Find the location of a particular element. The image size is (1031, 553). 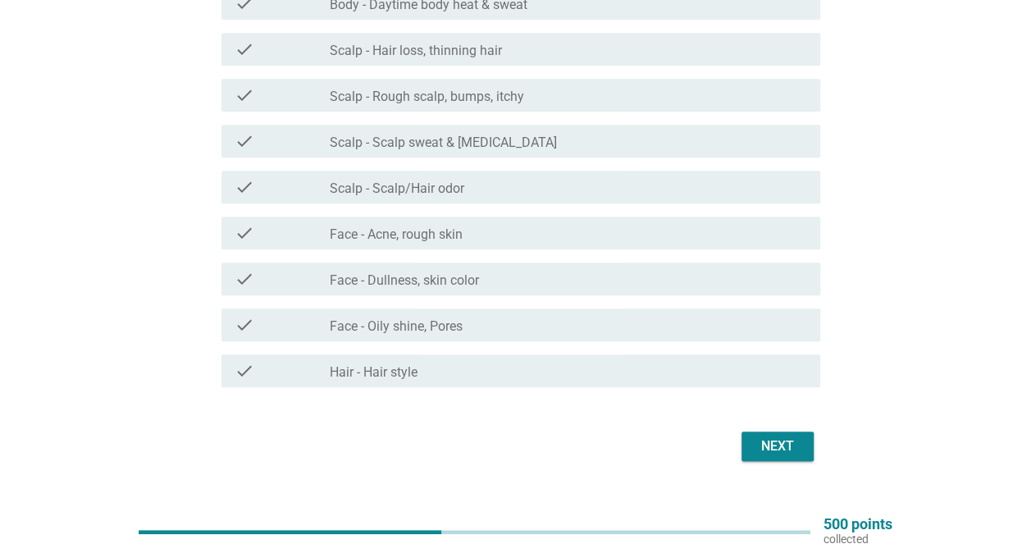

label: Hair - Hair style is located at coordinates (373, 372).